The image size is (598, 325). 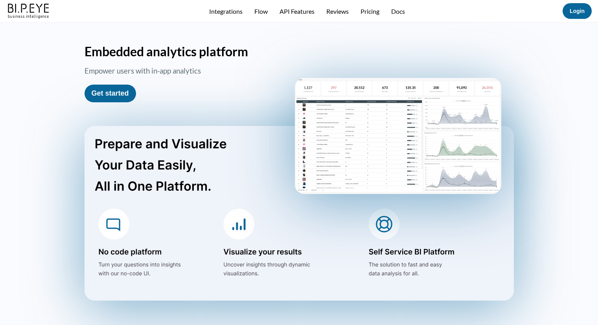 What do you see at coordinates (398, 136) in the screenshot?
I see `img: homePageScreen2.png` at bounding box center [398, 136].